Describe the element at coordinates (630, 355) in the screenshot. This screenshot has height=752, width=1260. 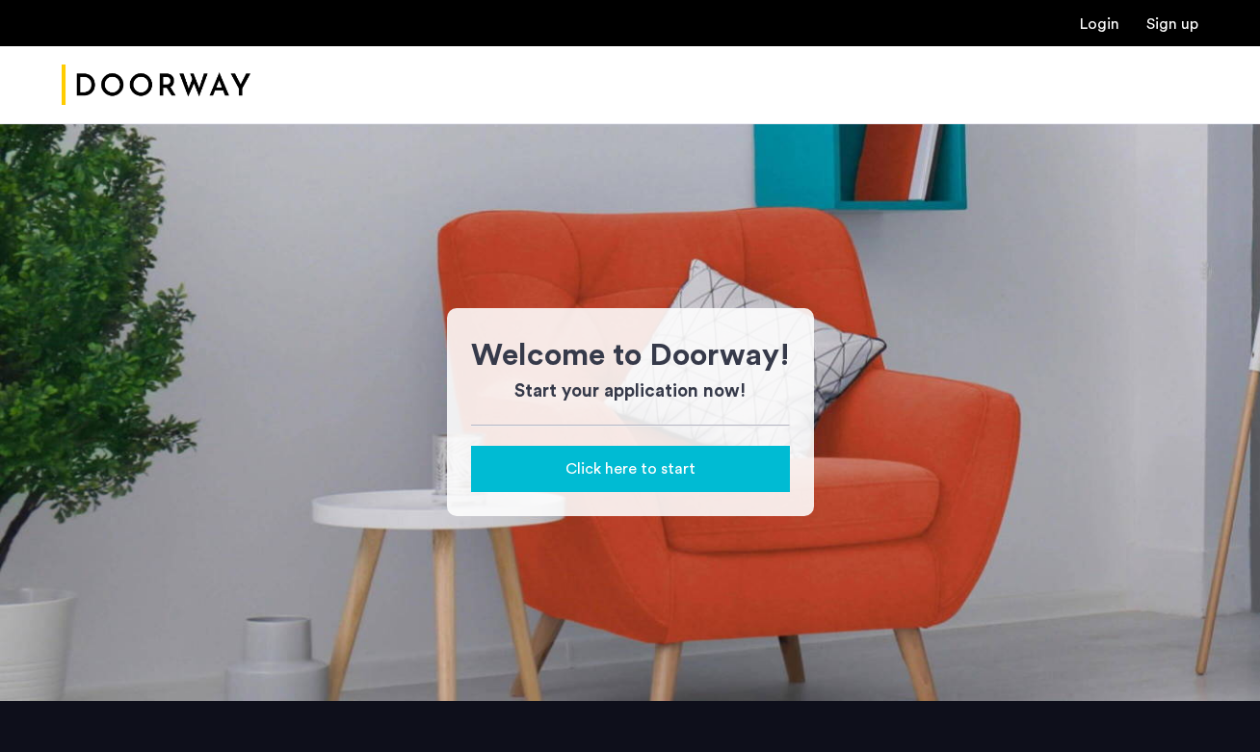
I see `h1: Welcome to Doorway!` at that location.